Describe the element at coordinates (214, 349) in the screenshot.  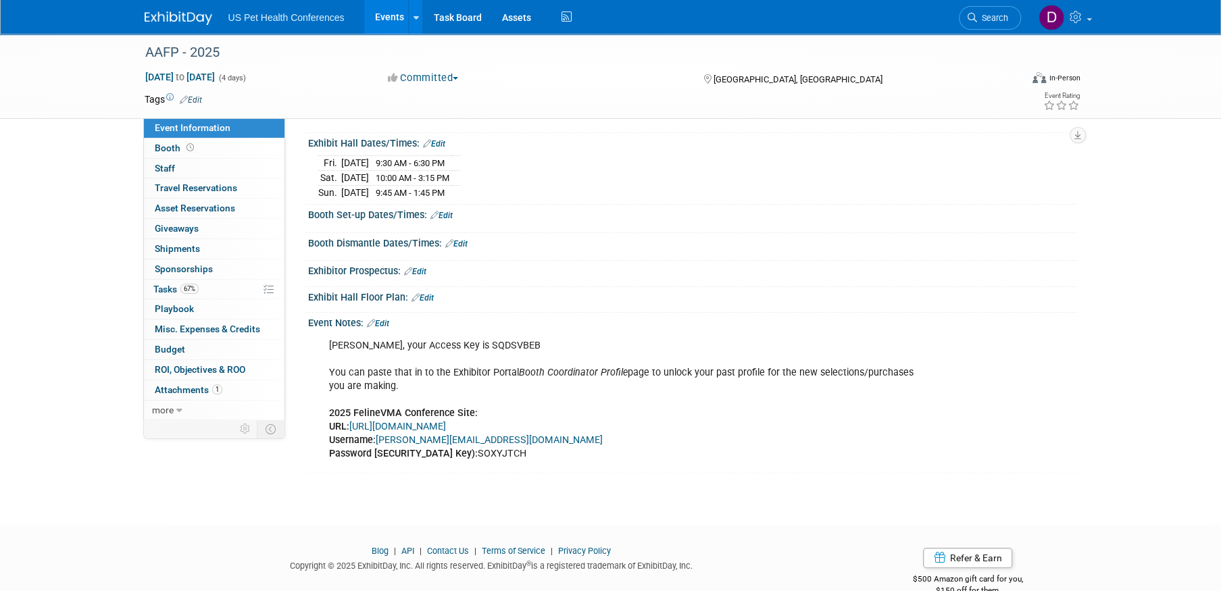
I see `a: Budget` at that location.